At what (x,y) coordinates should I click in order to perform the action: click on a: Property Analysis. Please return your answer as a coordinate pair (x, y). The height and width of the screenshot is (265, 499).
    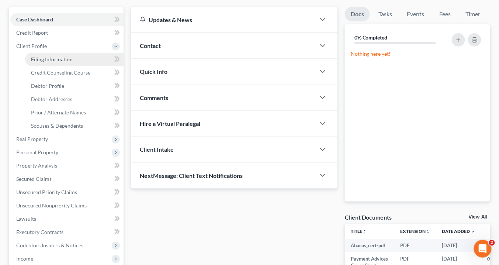
    Looking at the image, I should click on (67, 165).